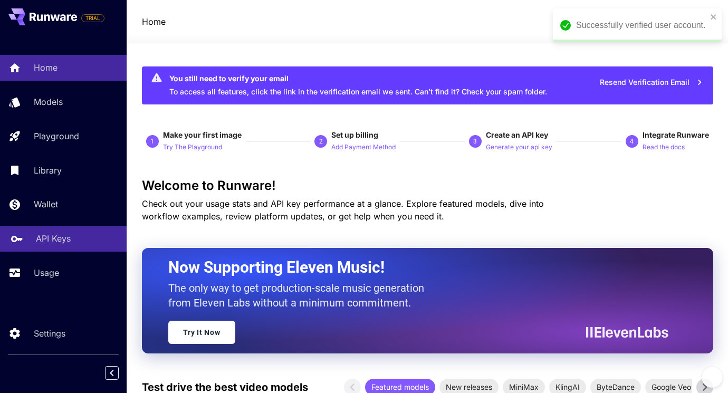  Describe the element at coordinates (56, 136) in the screenshot. I see `p: Playground` at that location.